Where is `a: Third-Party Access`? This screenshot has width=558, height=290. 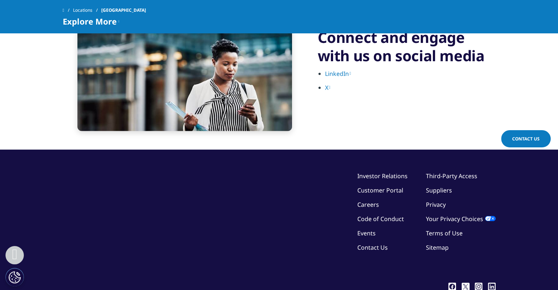 a: Third-Party Access is located at coordinates (451, 176).